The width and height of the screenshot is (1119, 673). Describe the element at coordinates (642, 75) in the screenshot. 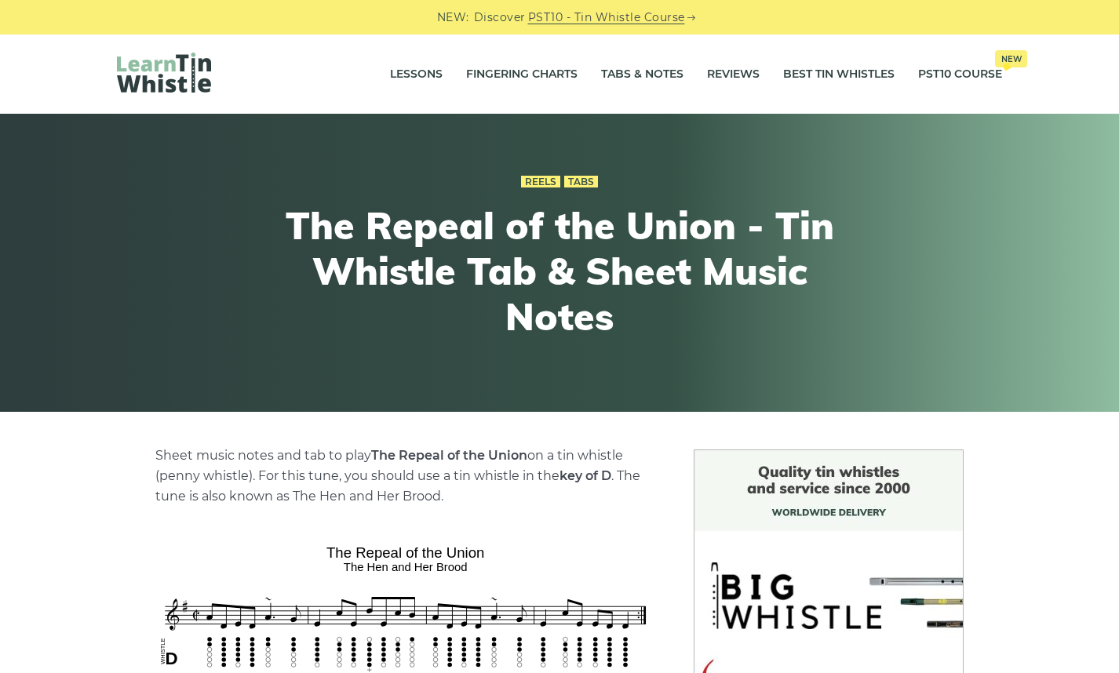

I see `a: Tabs & Notes` at that location.